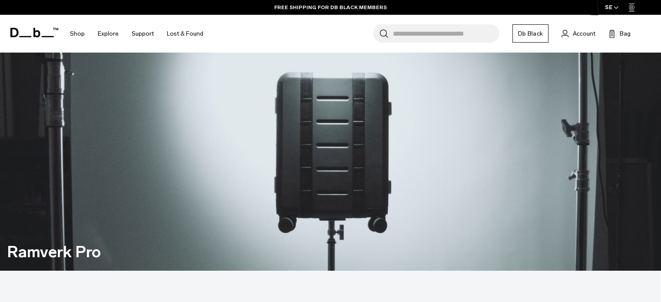 The width and height of the screenshot is (661, 302). Describe the element at coordinates (77, 33) in the screenshot. I see `a: Shop` at that location.